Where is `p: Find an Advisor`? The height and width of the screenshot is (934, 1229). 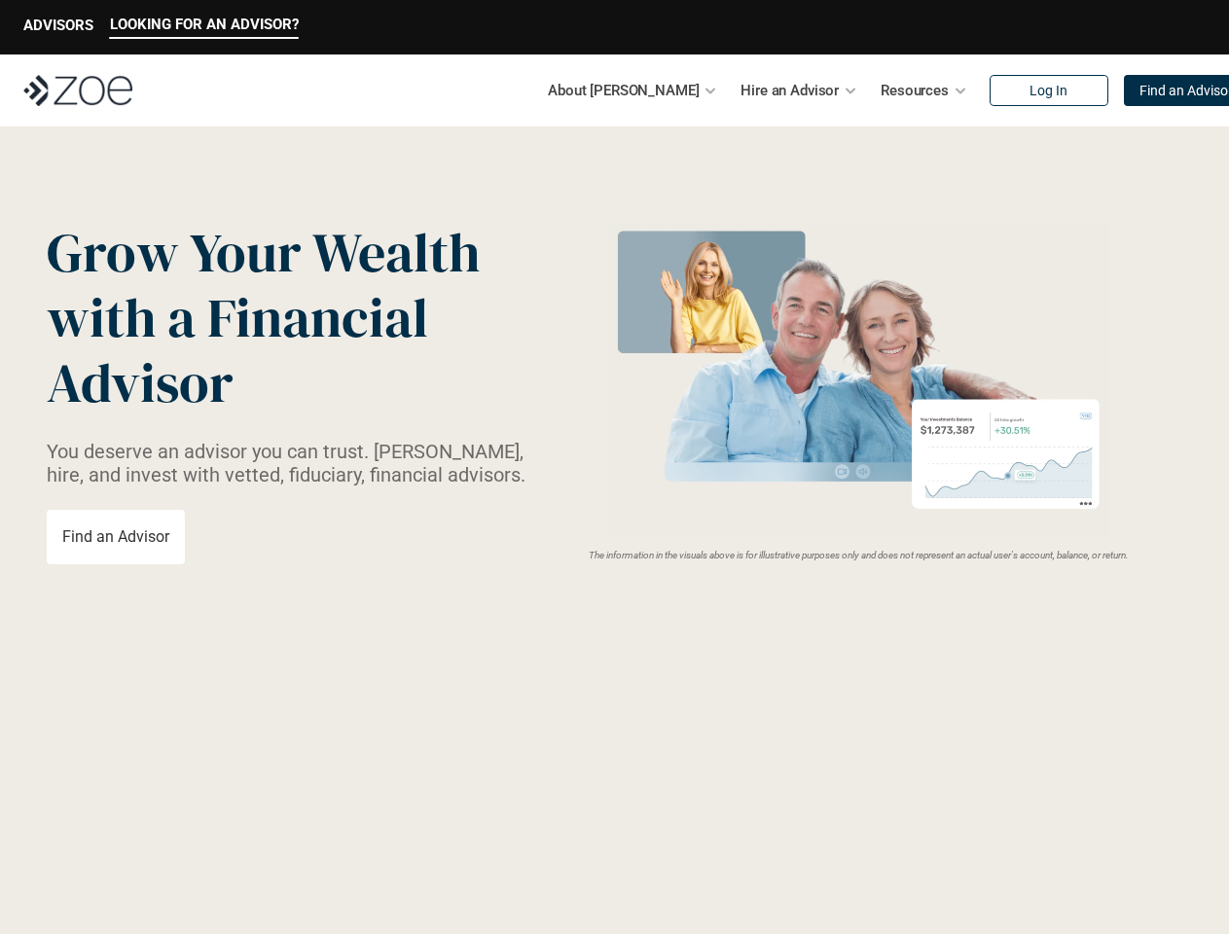
p: Find an Advisor is located at coordinates (116, 536).